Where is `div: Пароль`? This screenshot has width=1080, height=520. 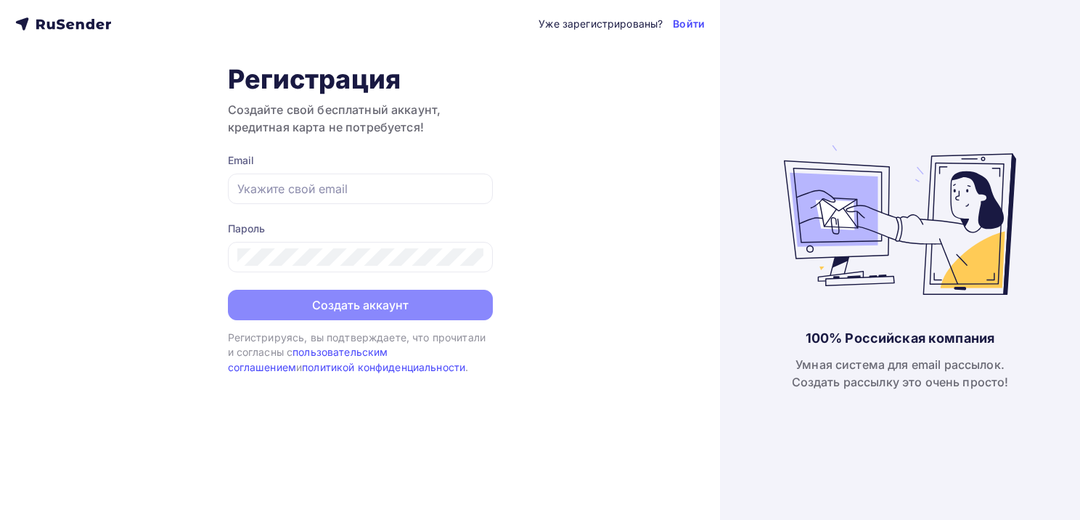
div: Пароль is located at coordinates (360, 229).